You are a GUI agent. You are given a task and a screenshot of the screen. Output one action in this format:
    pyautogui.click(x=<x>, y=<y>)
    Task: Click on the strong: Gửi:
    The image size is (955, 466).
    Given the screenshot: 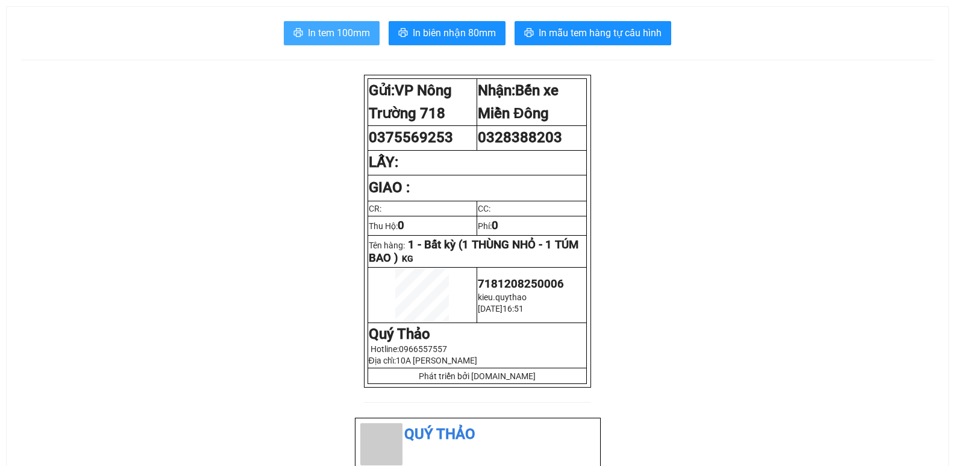 What is the action you would take?
    pyautogui.click(x=410, y=102)
    